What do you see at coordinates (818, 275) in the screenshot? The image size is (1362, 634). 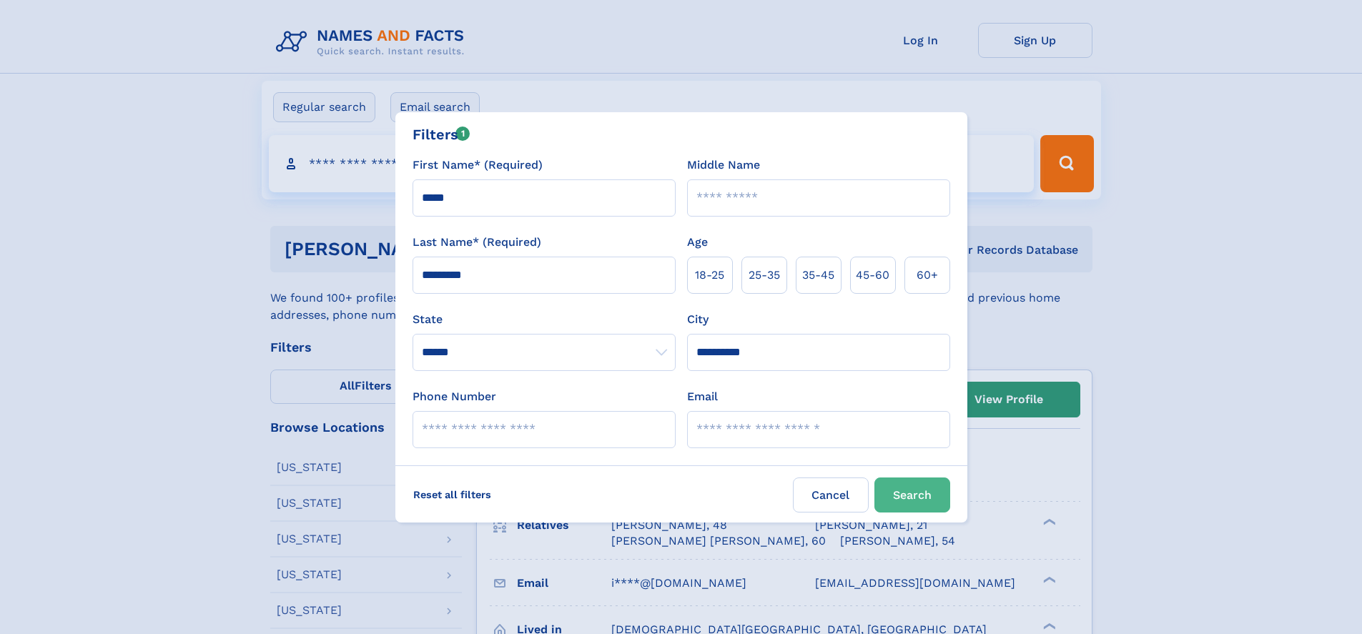 I see `span: 35‑45` at bounding box center [818, 275].